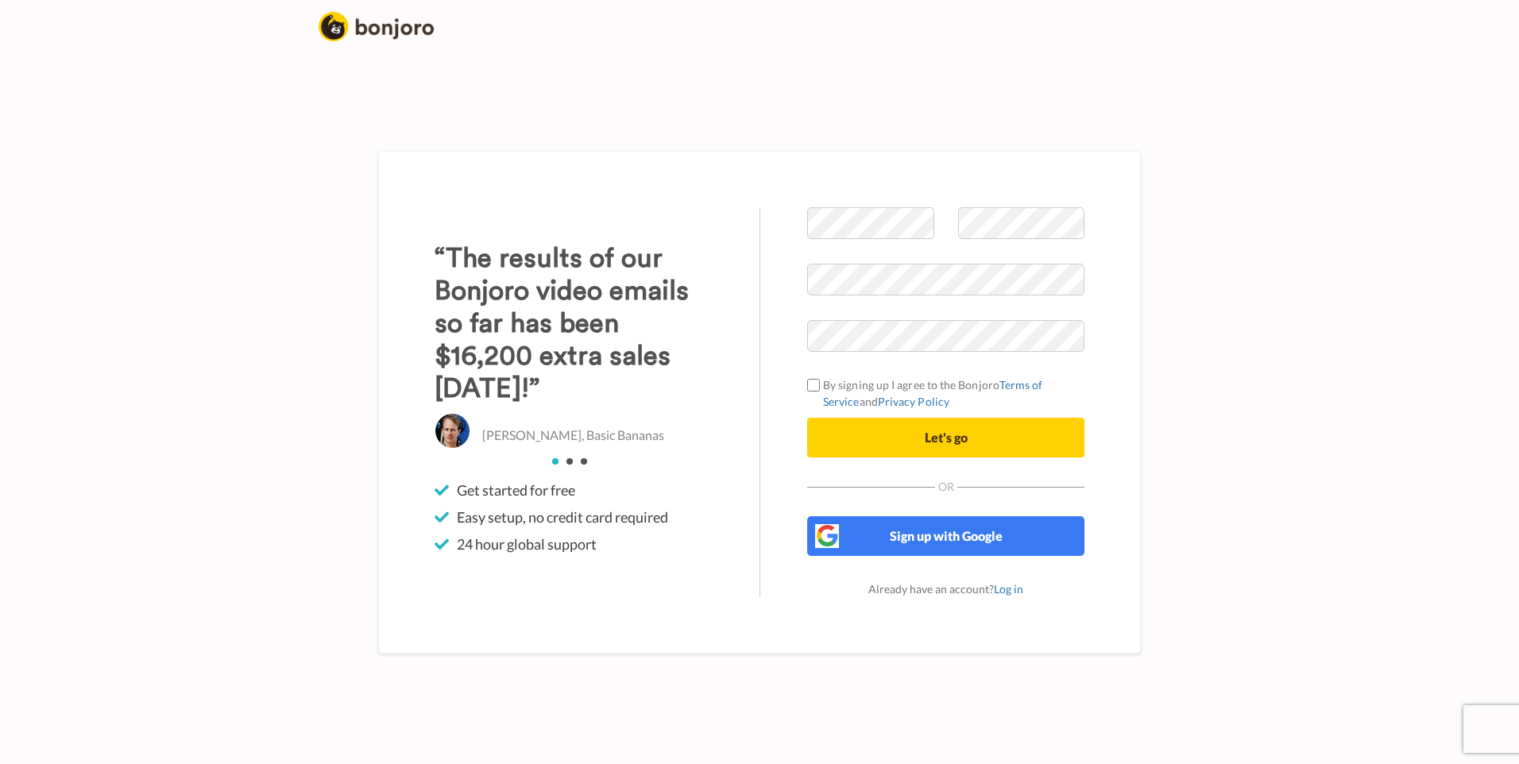  Describe the element at coordinates (914, 401) in the screenshot. I see `a: Privacy Policy` at that location.